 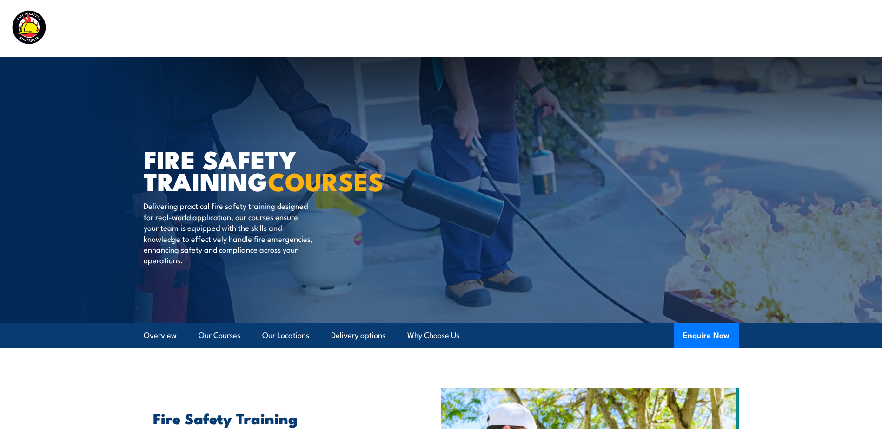 I want to click on a: News, so click(x=705, y=28).